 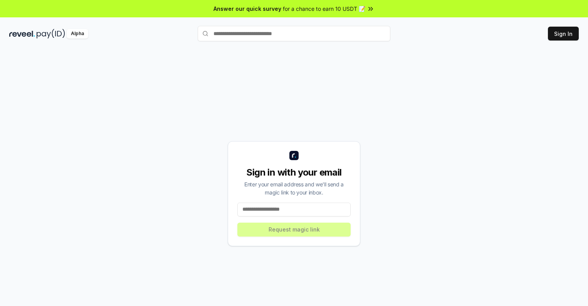 I want to click on div: Sign in with your email, so click(x=294, y=172).